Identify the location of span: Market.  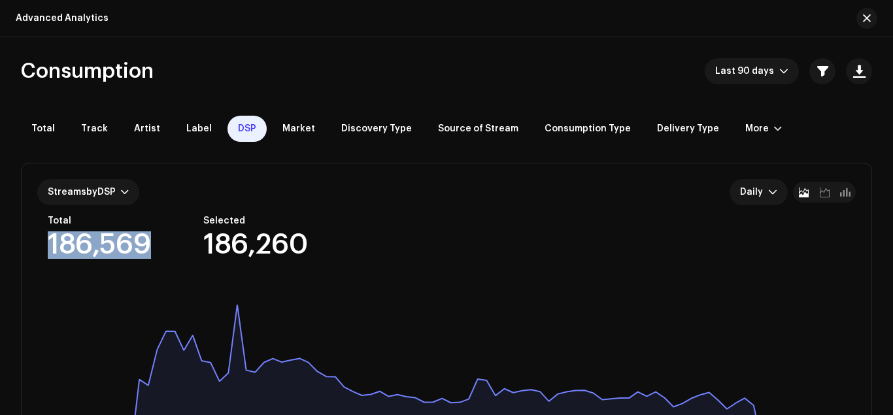
(299, 129).